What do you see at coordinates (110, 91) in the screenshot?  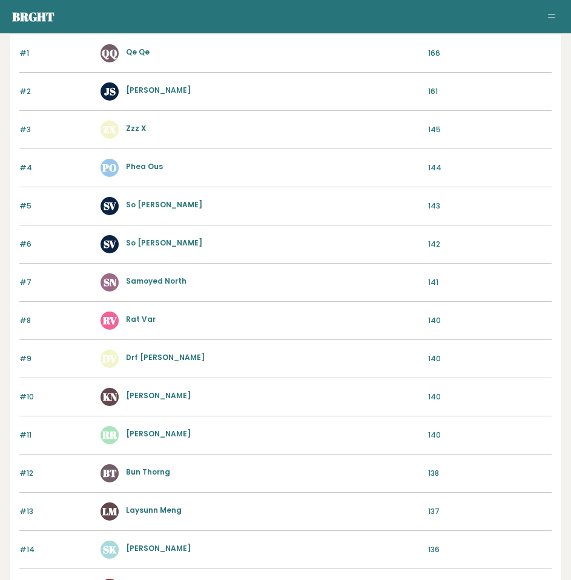 I see `text: JS` at bounding box center [110, 91].